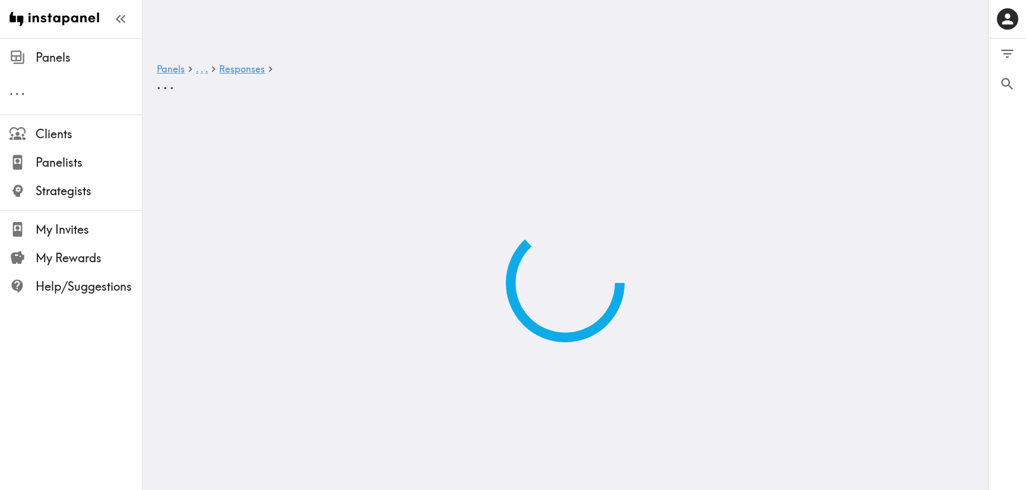 The image size is (1026, 490). What do you see at coordinates (88, 287) in the screenshot?
I see `span: Help/Suggestions` at bounding box center [88, 287].